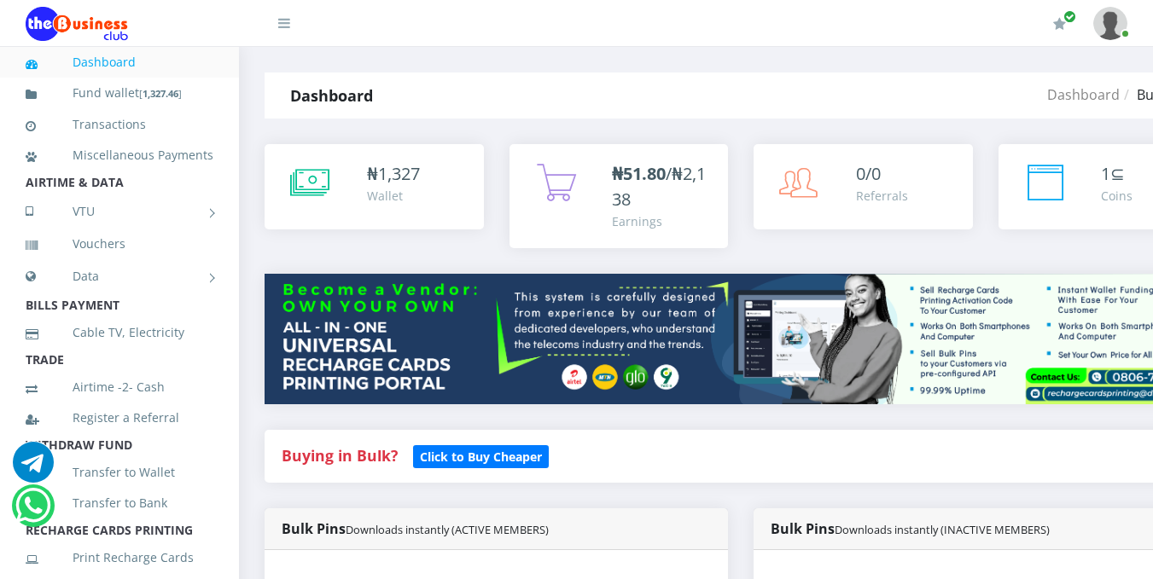 The image size is (1153, 579). Describe the element at coordinates (119, 276) in the screenshot. I see `a: Data` at that location.